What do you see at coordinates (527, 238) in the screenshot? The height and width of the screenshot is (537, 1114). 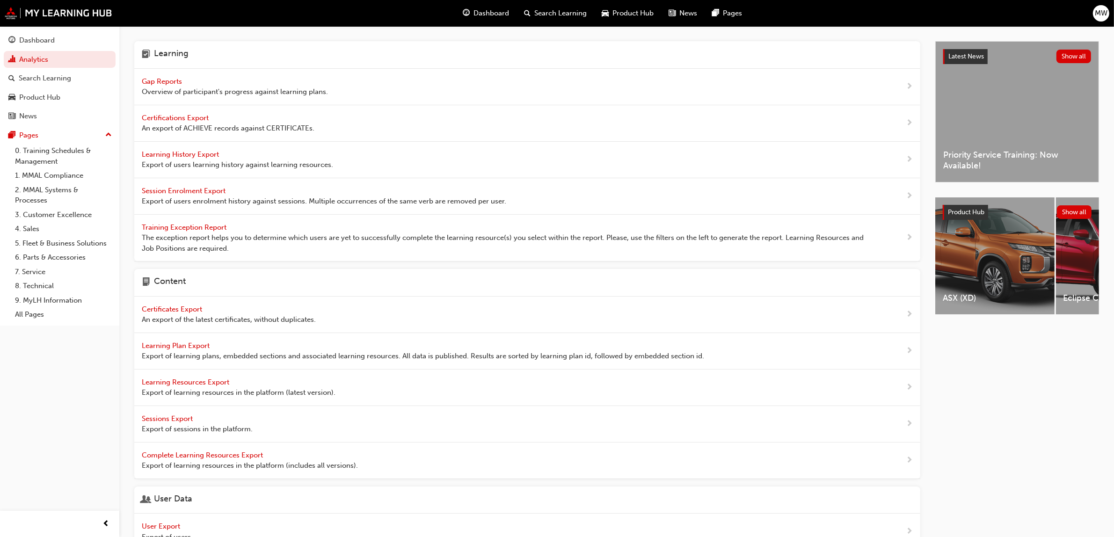 I see `a: Training Exception Report The exception report helps you to determine which users are yet to succ...` at bounding box center [527, 238].